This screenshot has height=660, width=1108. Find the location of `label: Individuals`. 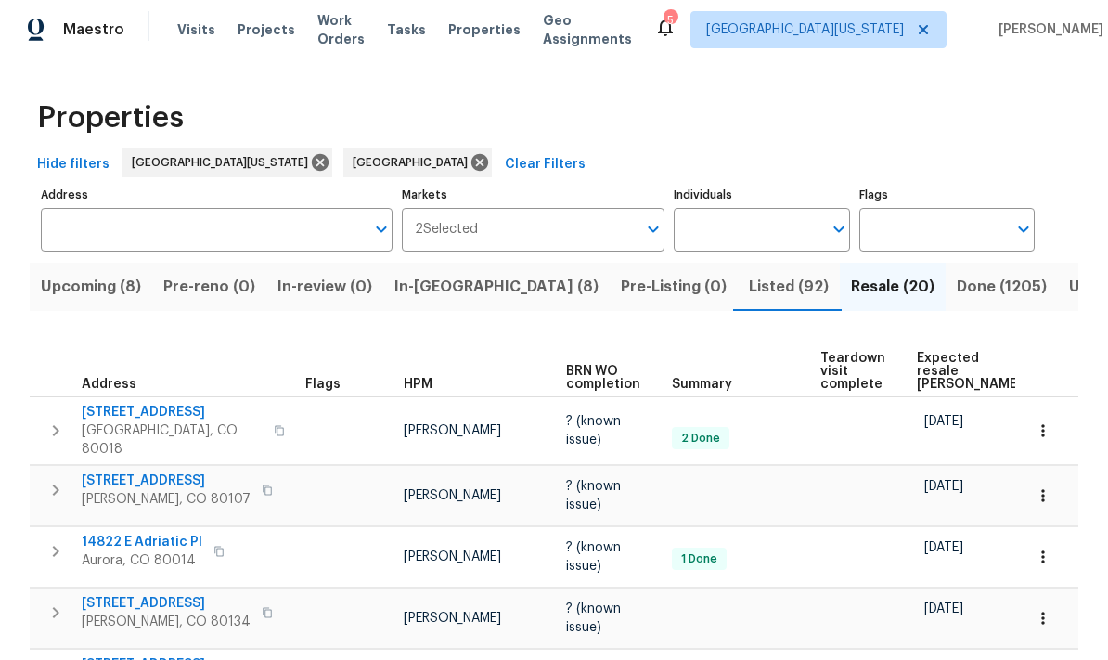

label: Individuals is located at coordinates (761, 195).